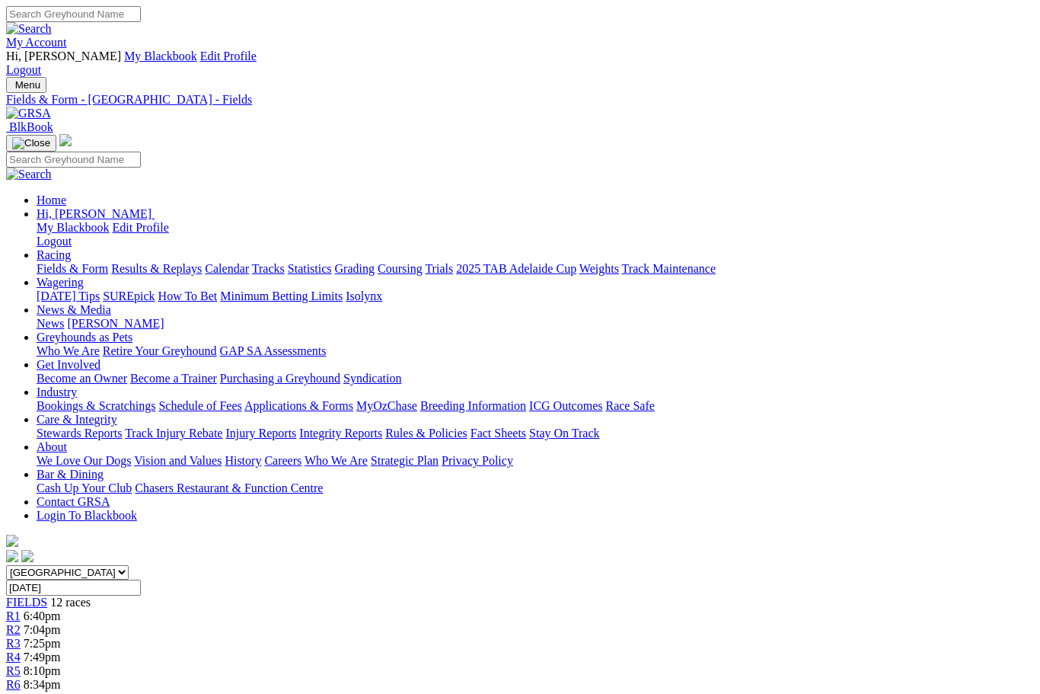 This screenshot has height=694, width=1040. Describe the element at coordinates (13, 615) in the screenshot. I see `a: R1` at that location.